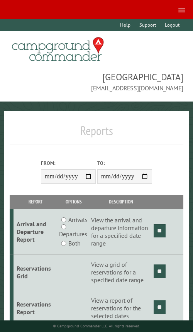 The width and height of the screenshot is (193, 332). Describe the element at coordinates (121, 231) in the screenshot. I see `td: View the arrival and departure information for a specified date range` at that location.